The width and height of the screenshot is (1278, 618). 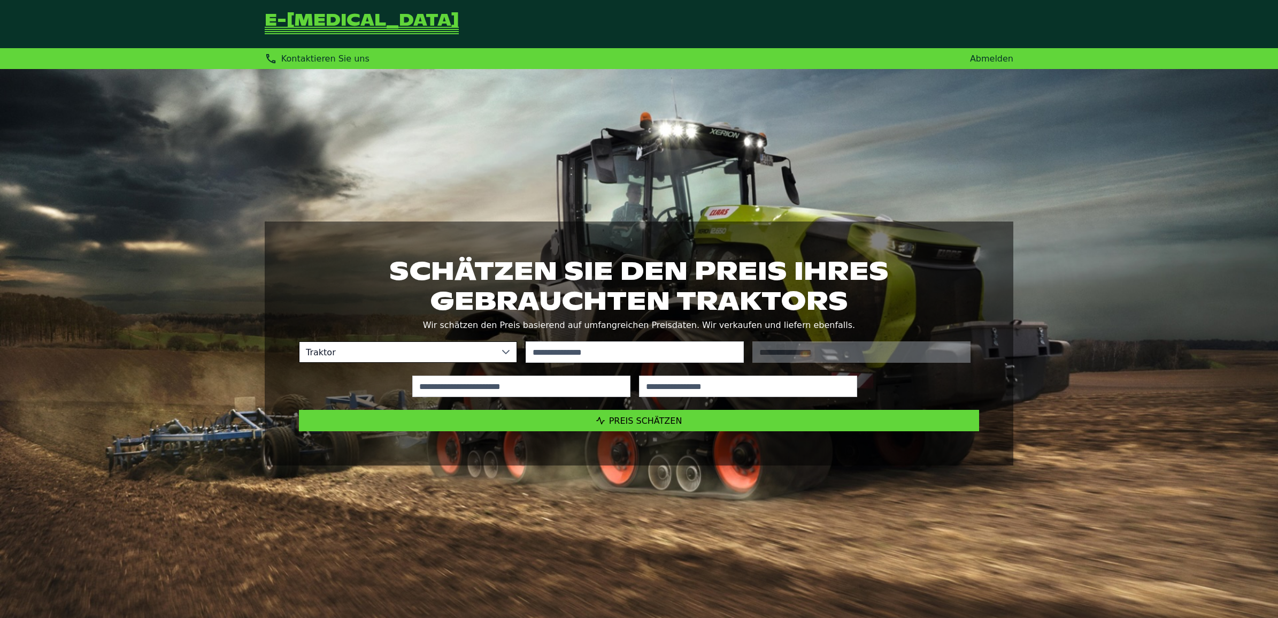 I want to click on button: Preis schätzen, so click(x=639, y=420).